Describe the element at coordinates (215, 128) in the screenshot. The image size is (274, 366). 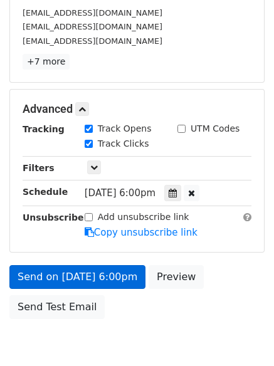
I see `label: UTM Codes` at that location.